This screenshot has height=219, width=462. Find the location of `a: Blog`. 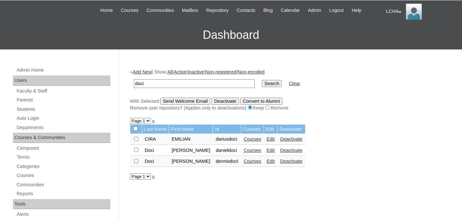

a: Blog is located at coordinates (268, 10).